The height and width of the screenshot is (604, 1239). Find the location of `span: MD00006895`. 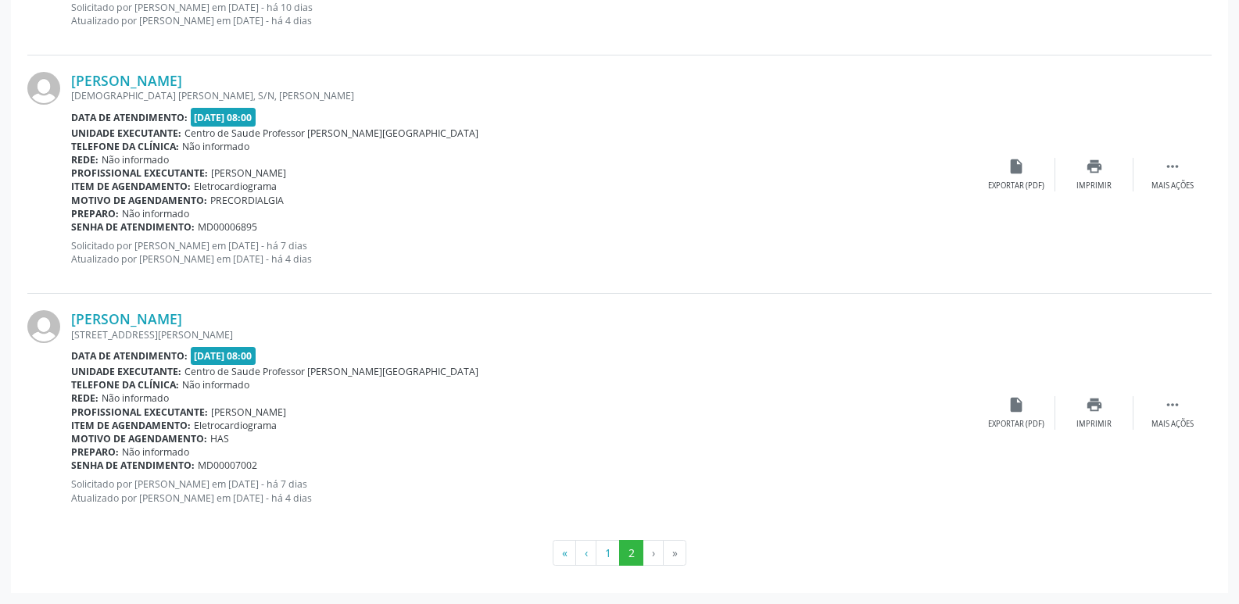

span: MD00006895 is located at coordinates (228, 227).